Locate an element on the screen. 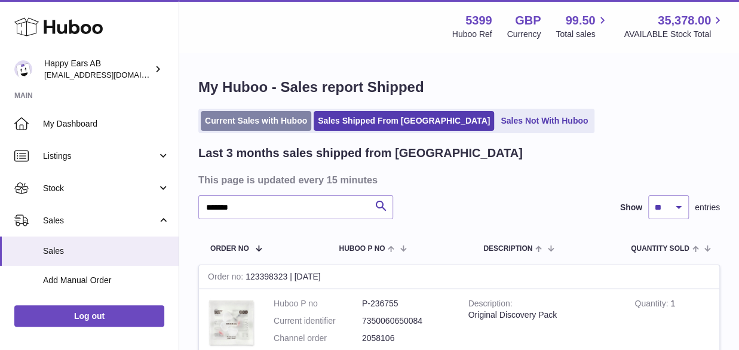 The image size is (739, 350). span: Total sales is located at coordinates (582, 34).